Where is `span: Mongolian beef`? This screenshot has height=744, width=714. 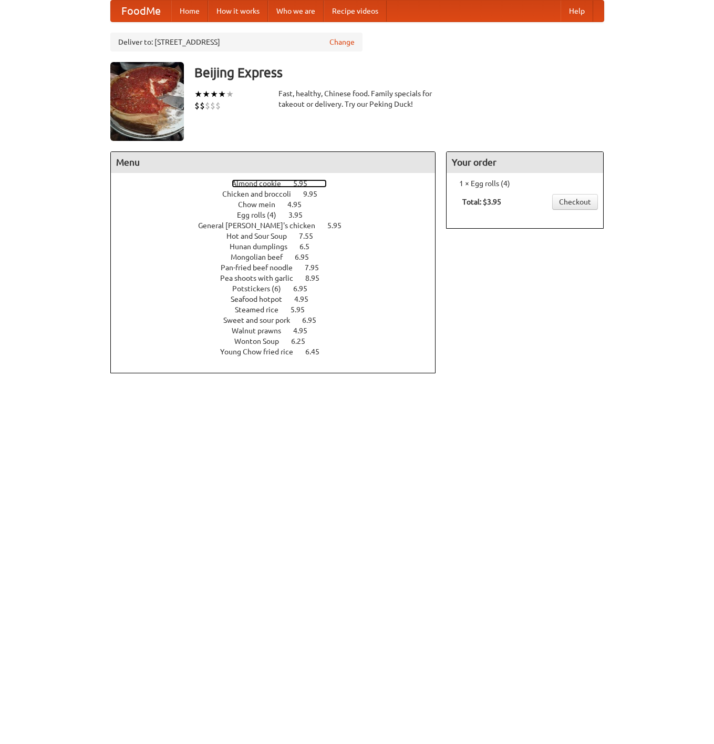
span: Mongolian beef is located at coordinates (262, 257).